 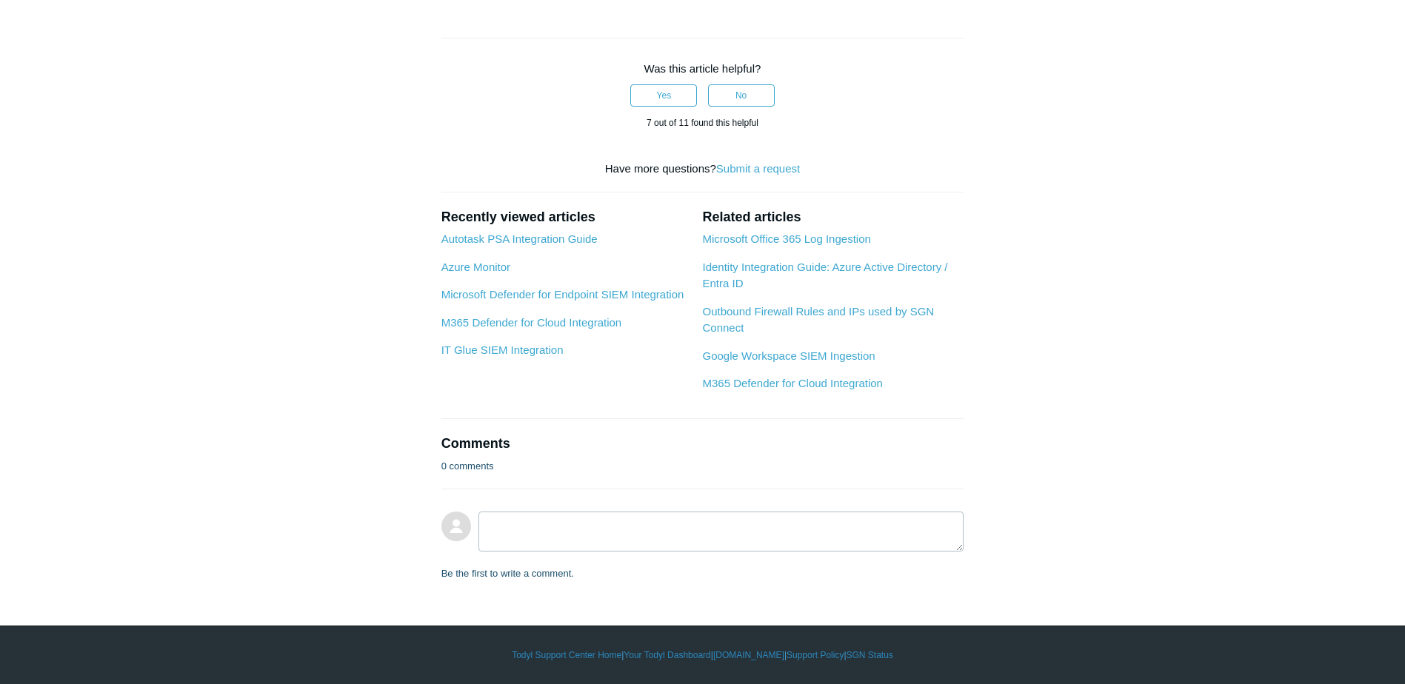 What do you see at coordinates (563, 294) in the screenshot?
I see `a: Microsoft Defender for Endpoint SIEM Integration` at bounding box center [563, 294].